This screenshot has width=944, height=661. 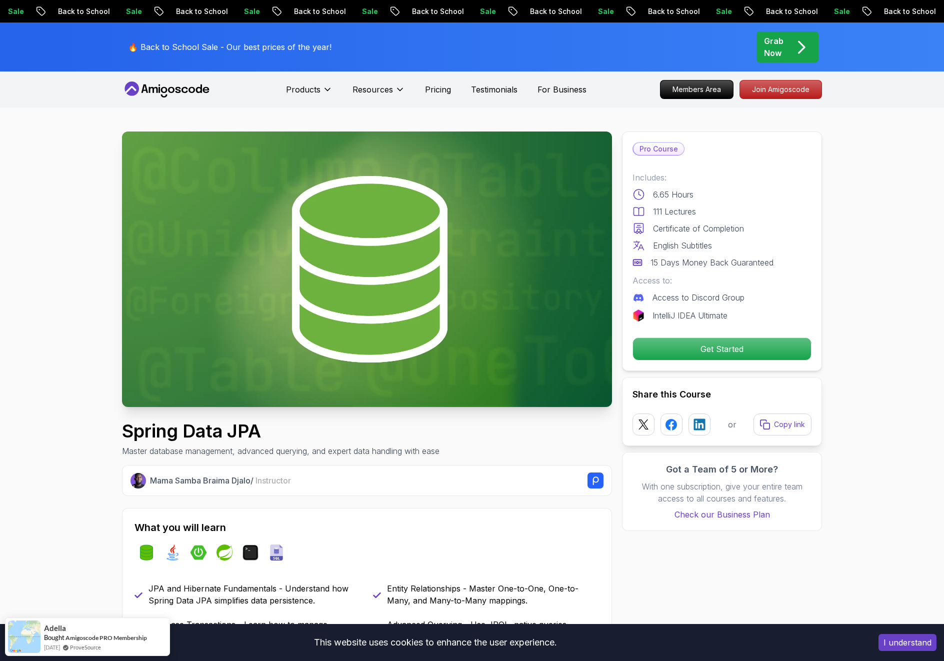 What do you see at coordinates (722, 280) in the screenshot?
I see `p: Access to:` at bounding box center [722, 280].